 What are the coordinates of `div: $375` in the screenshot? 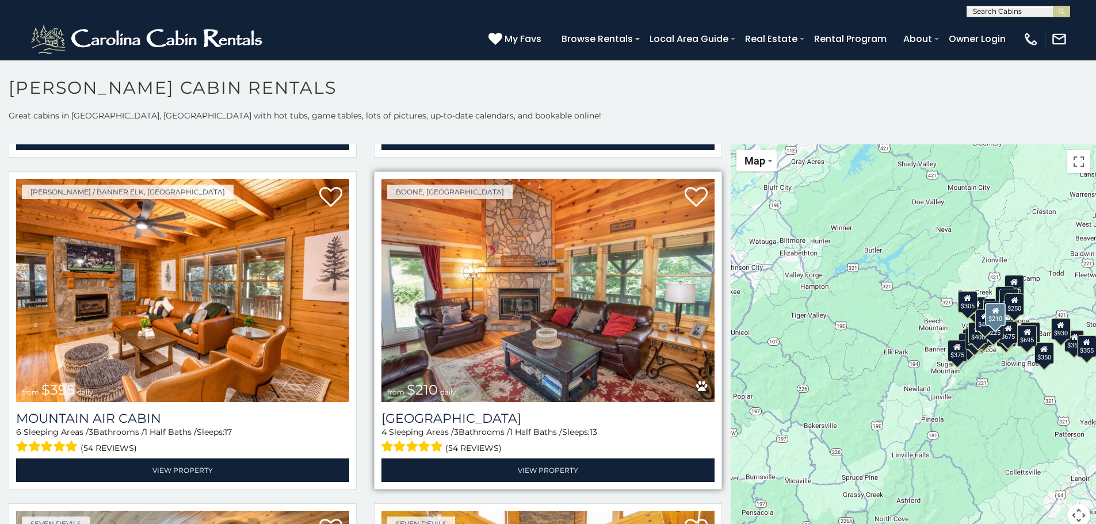 It's located at (957, 351).